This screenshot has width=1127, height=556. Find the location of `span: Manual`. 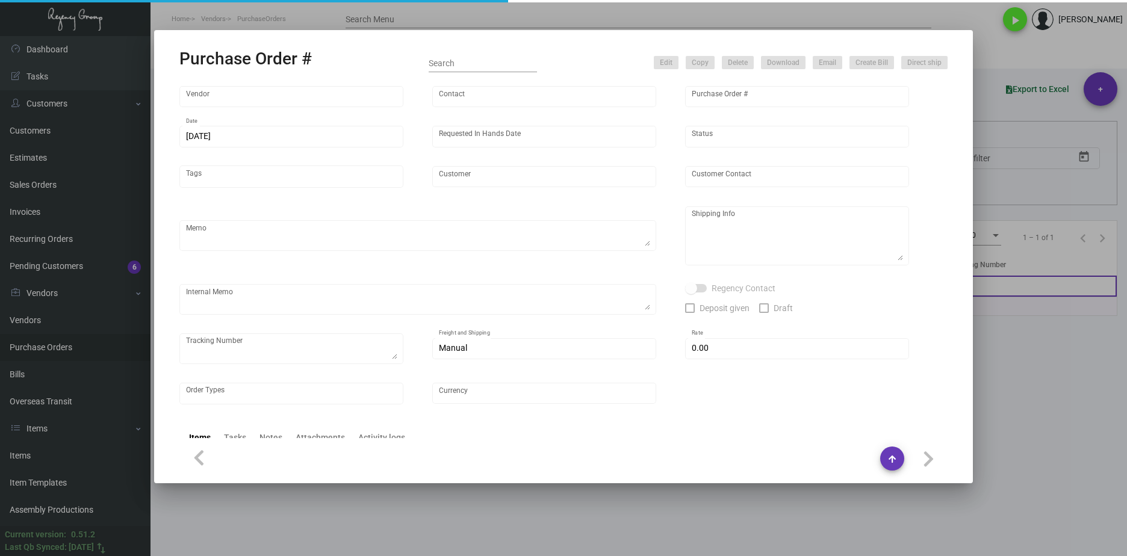

span: Manual is located at coordinates (453, 348).